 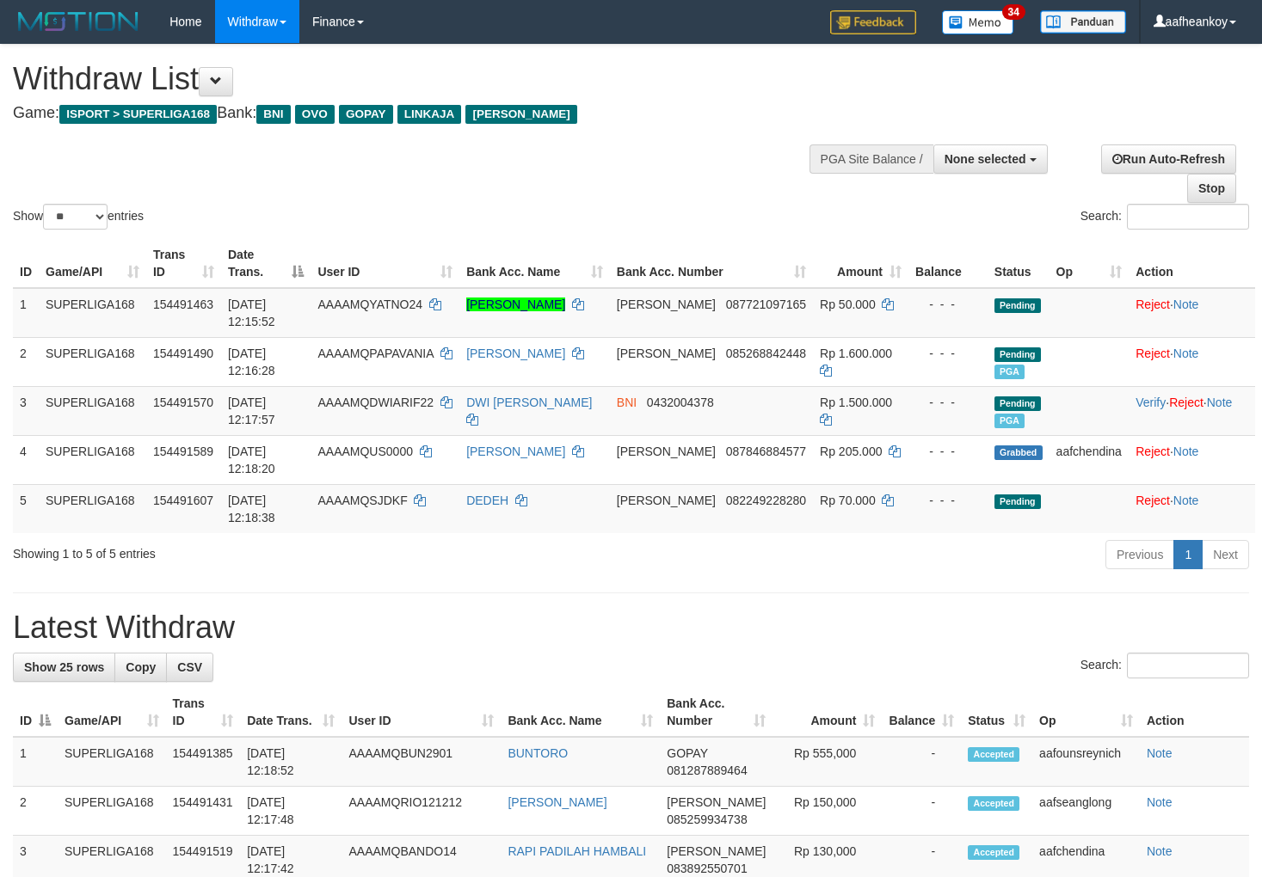 I want to click on span: Copy 087846884577 to clipboard, so click(x=765, y=452).